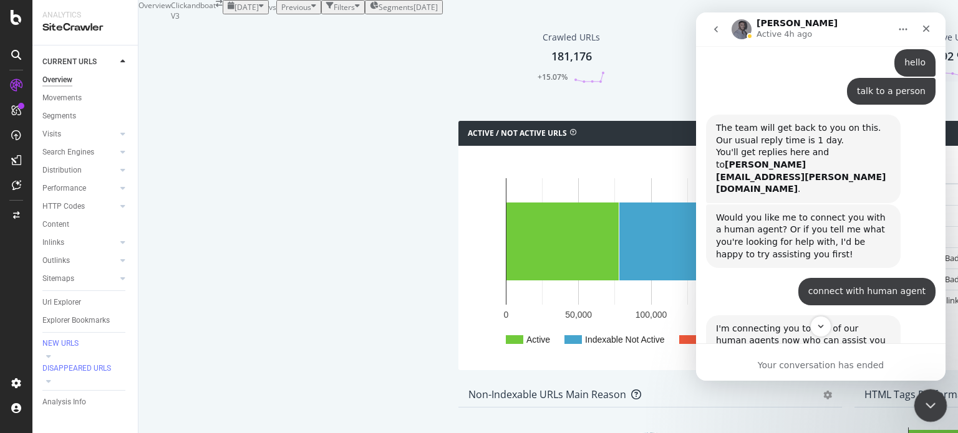 This screenshot has width=958, height=433. What do you see at coordinates (230, 16) in the screenshot?
I see `div: Close` at bounding box center [230, 16].